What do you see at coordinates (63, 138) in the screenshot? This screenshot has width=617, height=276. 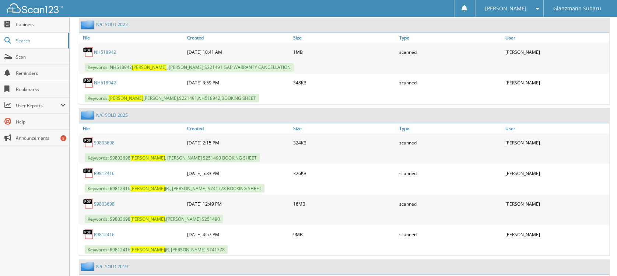 I see `div: 5` at bounding box center [63, 138].